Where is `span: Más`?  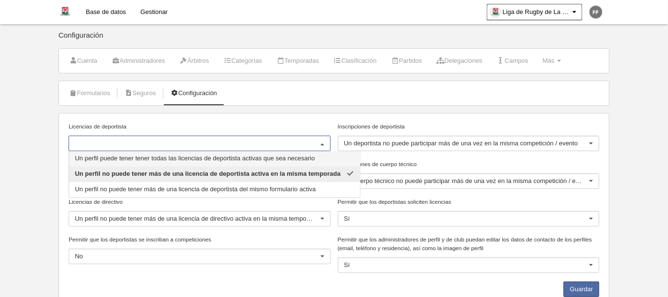
span: Más is located at coordinates (548, 60).